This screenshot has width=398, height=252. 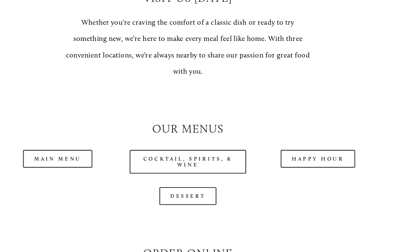 I want to click on p: Whether you're craving the comfort of a classic dish or ready to try something new, we’re here to..., so click(x=199, y=59).